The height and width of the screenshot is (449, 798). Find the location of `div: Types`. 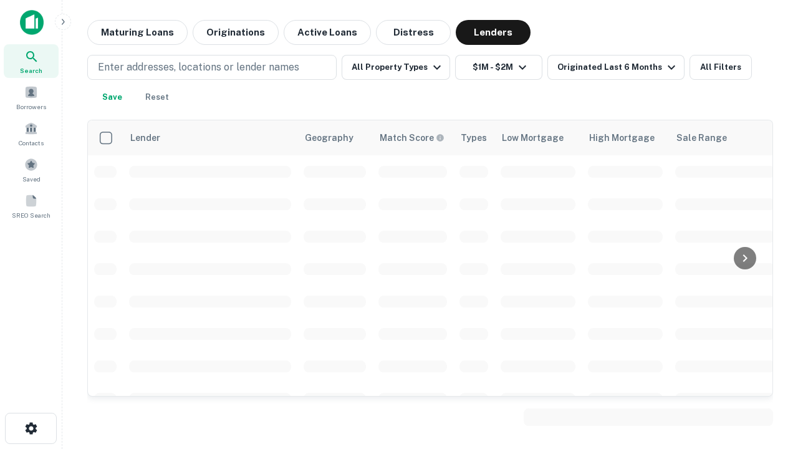

div: Types is located at coordinates (474, 138).